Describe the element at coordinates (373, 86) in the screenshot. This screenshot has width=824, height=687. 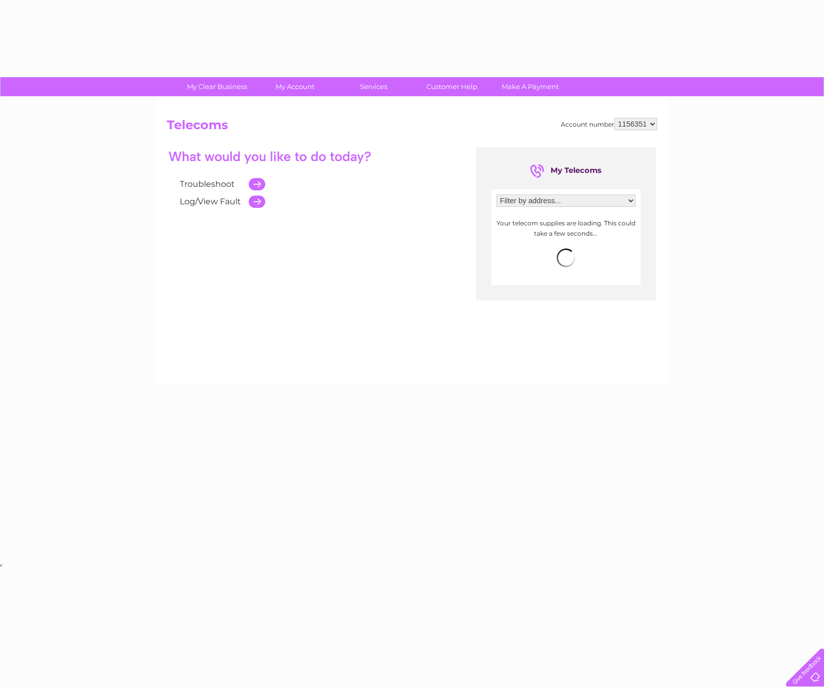
I see `a: Services` at that location.